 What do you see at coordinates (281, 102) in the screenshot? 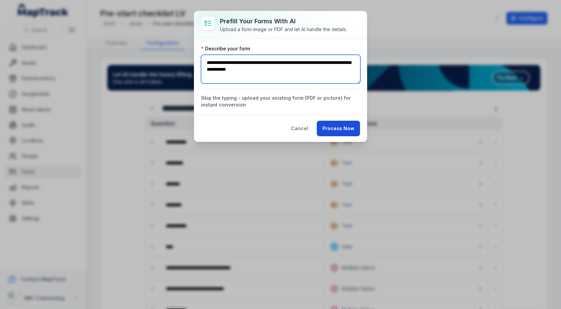
I see `button: Skip the typing - upload your existing form (PDF or picture) for instant conversion` at bounding box center [281, 102].